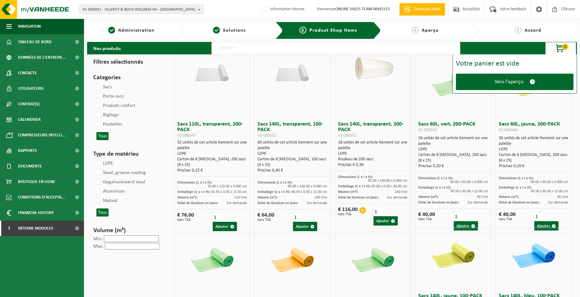 The image size is (580, 297). I want to click on h3: Sacs 140L, transparent, 200-PACK, so click(373, 130).